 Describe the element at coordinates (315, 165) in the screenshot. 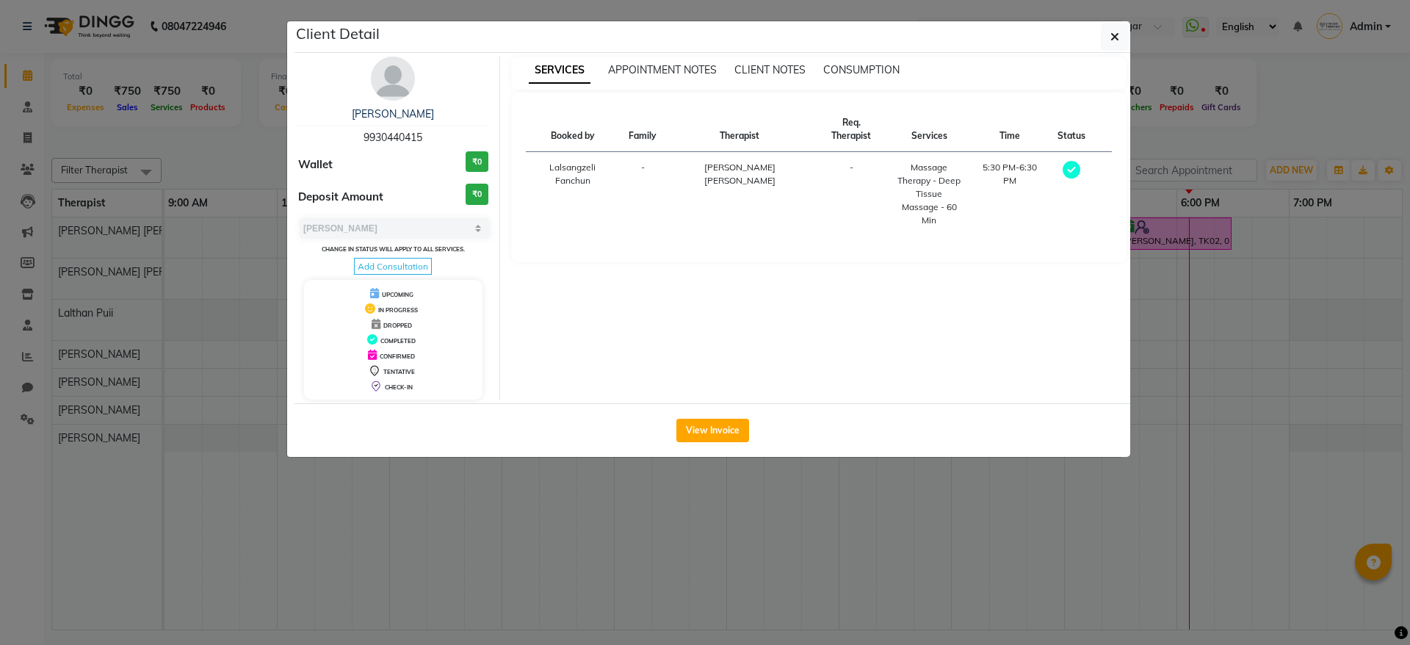

I see `span: Wallet` at that location.